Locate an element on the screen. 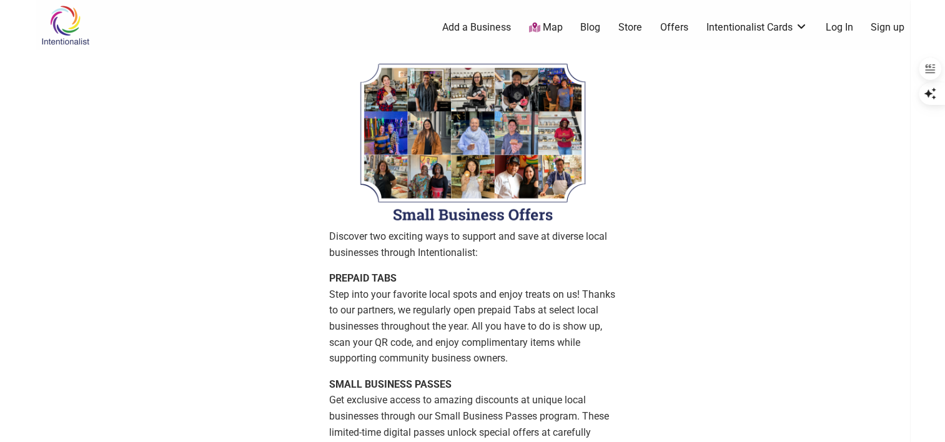 This screenshot has height=442, width=945. a: Sign up is located at coordinates (888, 27).